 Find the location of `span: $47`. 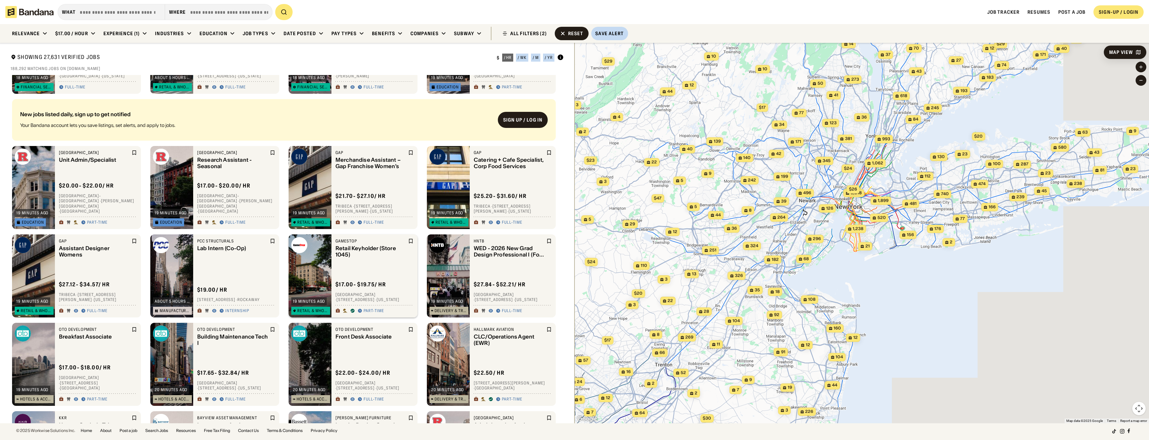

span: $47 is located at coordinates (658, 198).